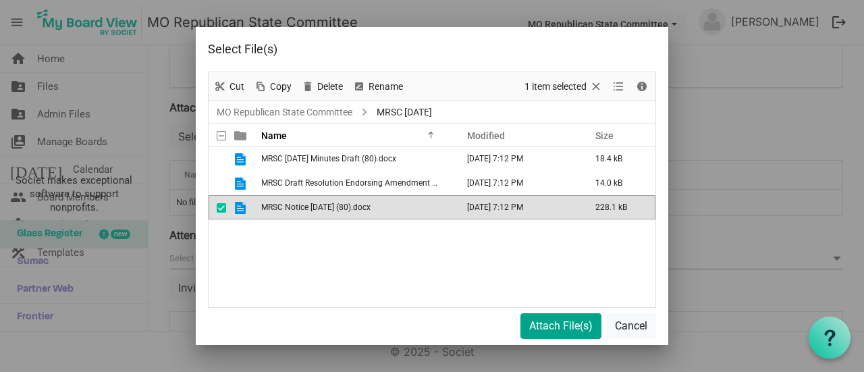 The width and height of the screenshot is (864, 372). What do you see at coordinates (385, 86) in the screenshot?
I see `span: Rename` at bounding box center [385, 86].